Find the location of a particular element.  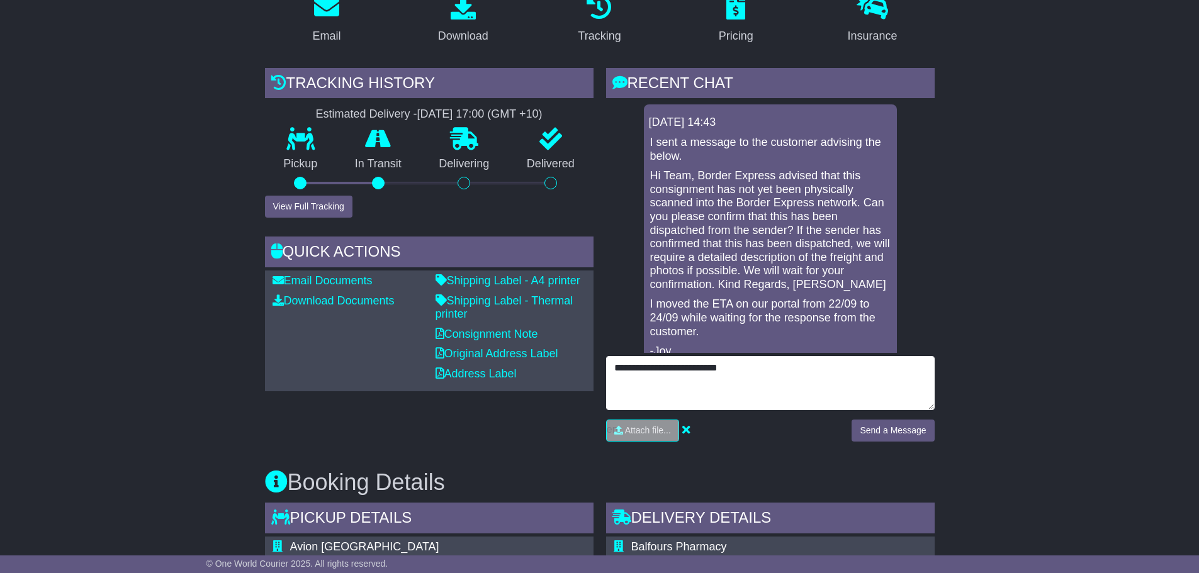

a: Consignment Note is located at coordinates (486, 334).